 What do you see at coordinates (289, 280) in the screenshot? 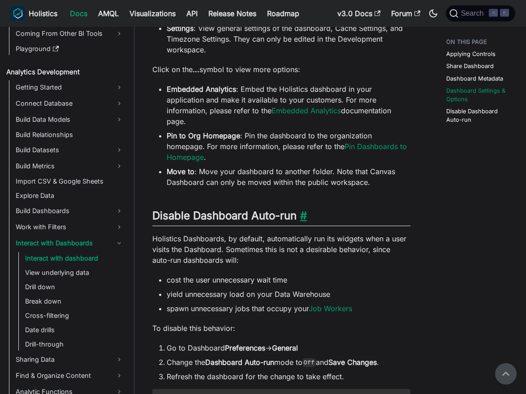
I see `li: cost the user unnecessary wait time` at bounding box center [289, 280].